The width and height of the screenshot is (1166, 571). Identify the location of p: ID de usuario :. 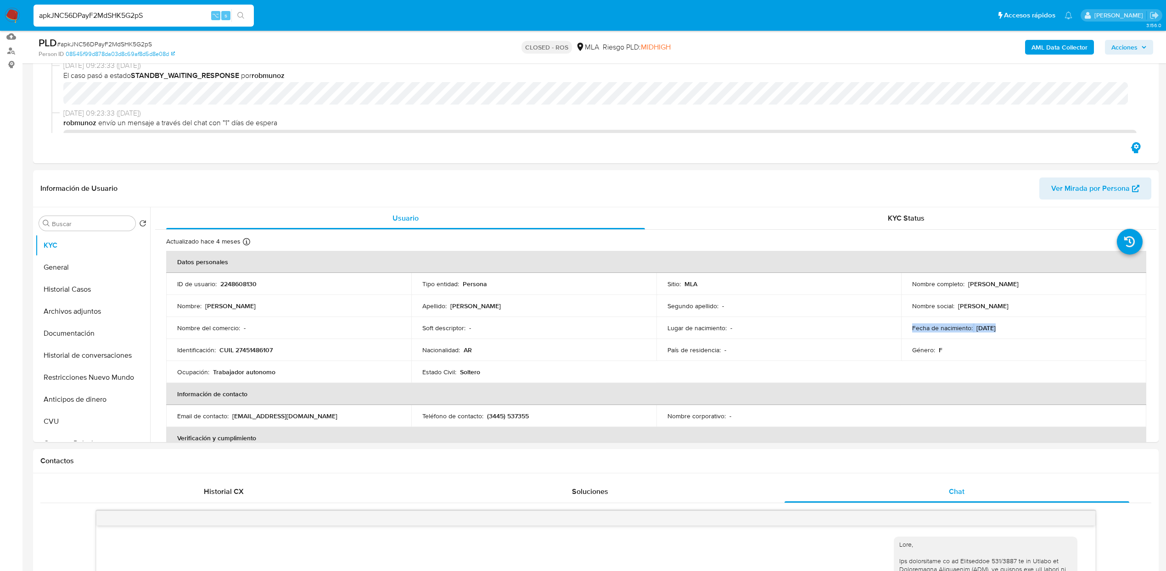
(197, 284).